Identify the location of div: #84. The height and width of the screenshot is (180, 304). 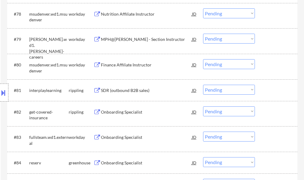
(19, 163).